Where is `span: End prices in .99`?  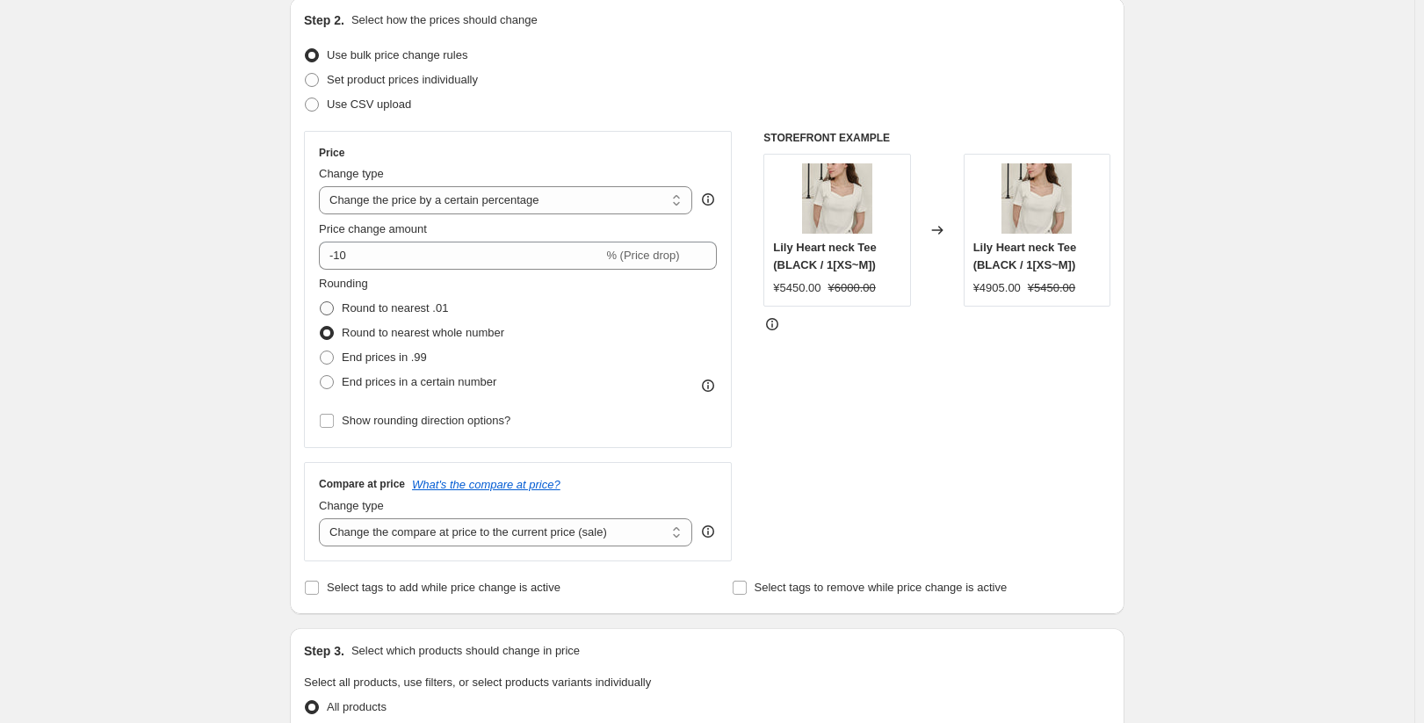 span: End prices in .99 is located at coordinates (384, 357).